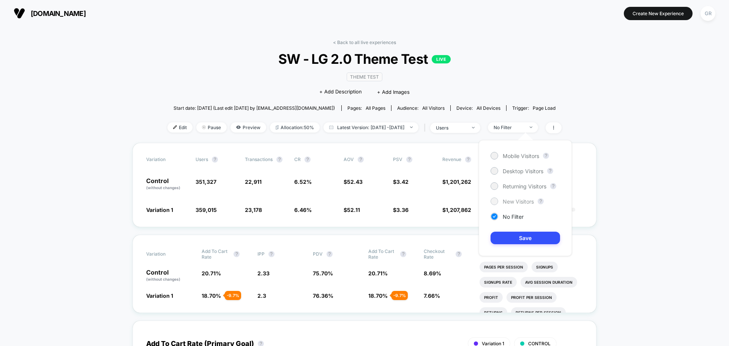 This screenshot has height=346, width=729. I want to click on span: 1,207,862, so click(458, 210).